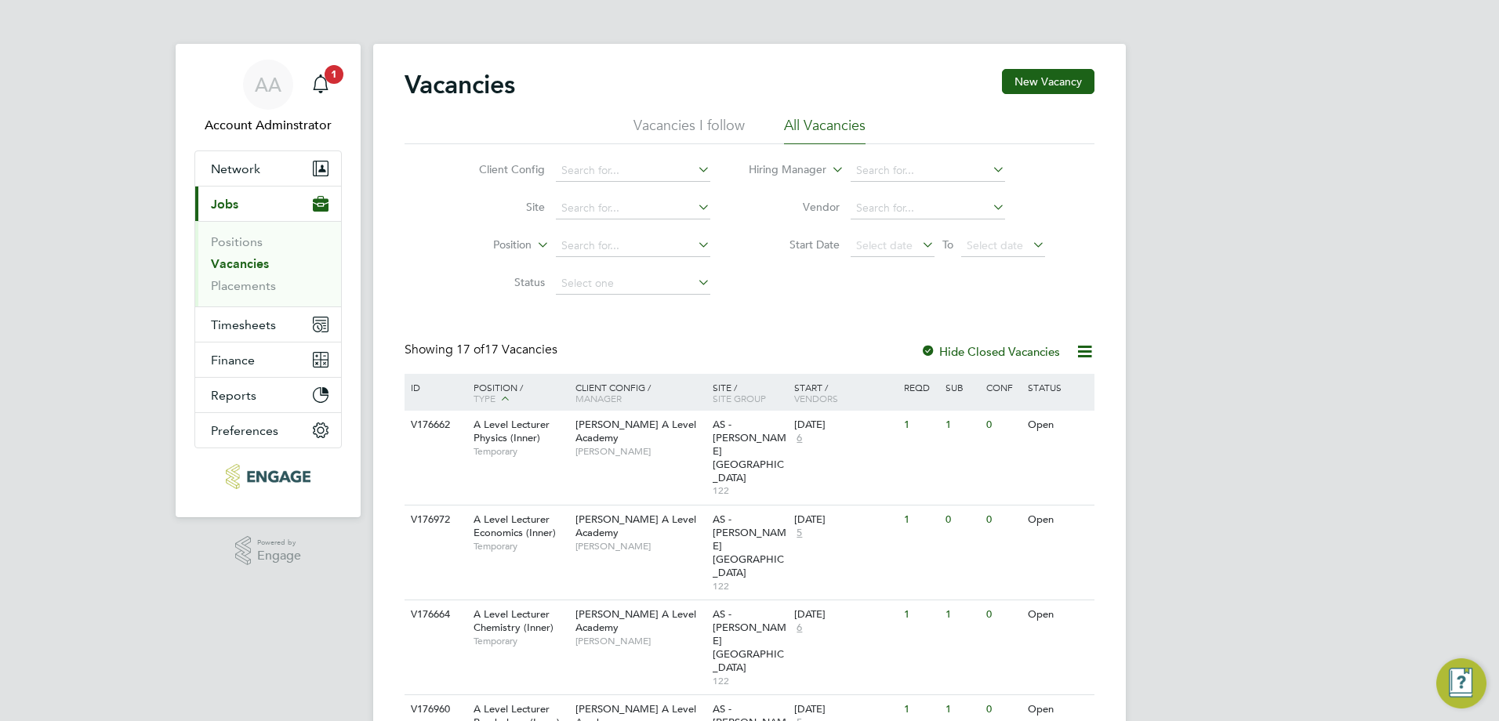 This screenshot has height=721, width=1499. Describe the element at coordinates (514, 526) in the screenshot. I see `span: A Level Lecturer Economics (Inner)` at that location.